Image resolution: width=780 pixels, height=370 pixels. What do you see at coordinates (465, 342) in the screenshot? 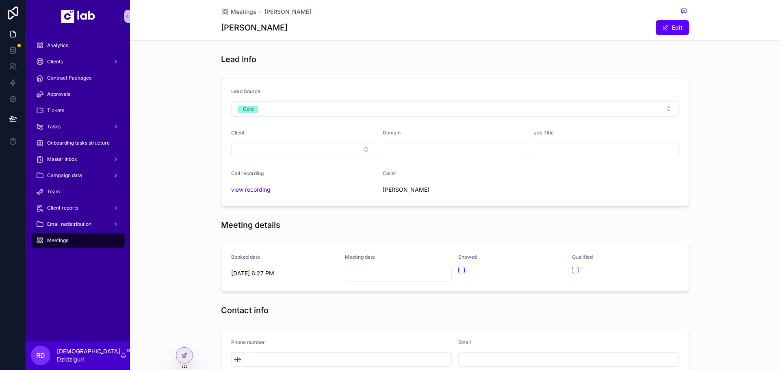
I see `span: Email` at bounding box center [465, 342].